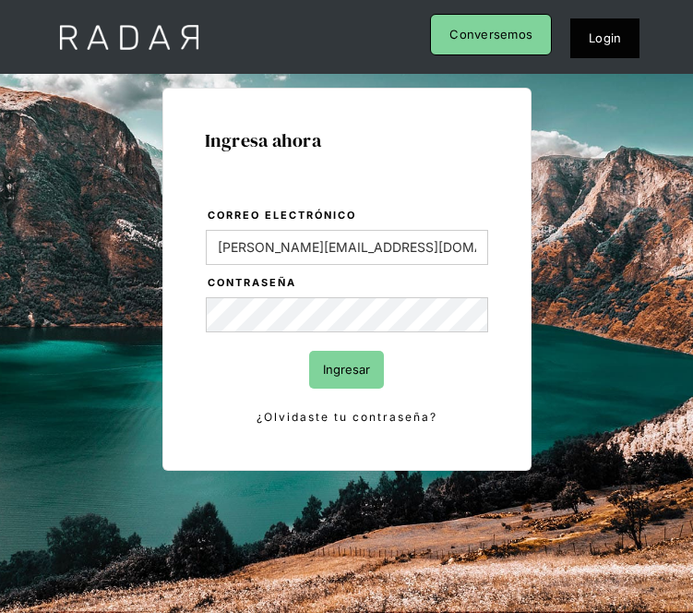 This screenshot has height=613, width=693. I want to click on input: Ingresar, so click(346, 369).